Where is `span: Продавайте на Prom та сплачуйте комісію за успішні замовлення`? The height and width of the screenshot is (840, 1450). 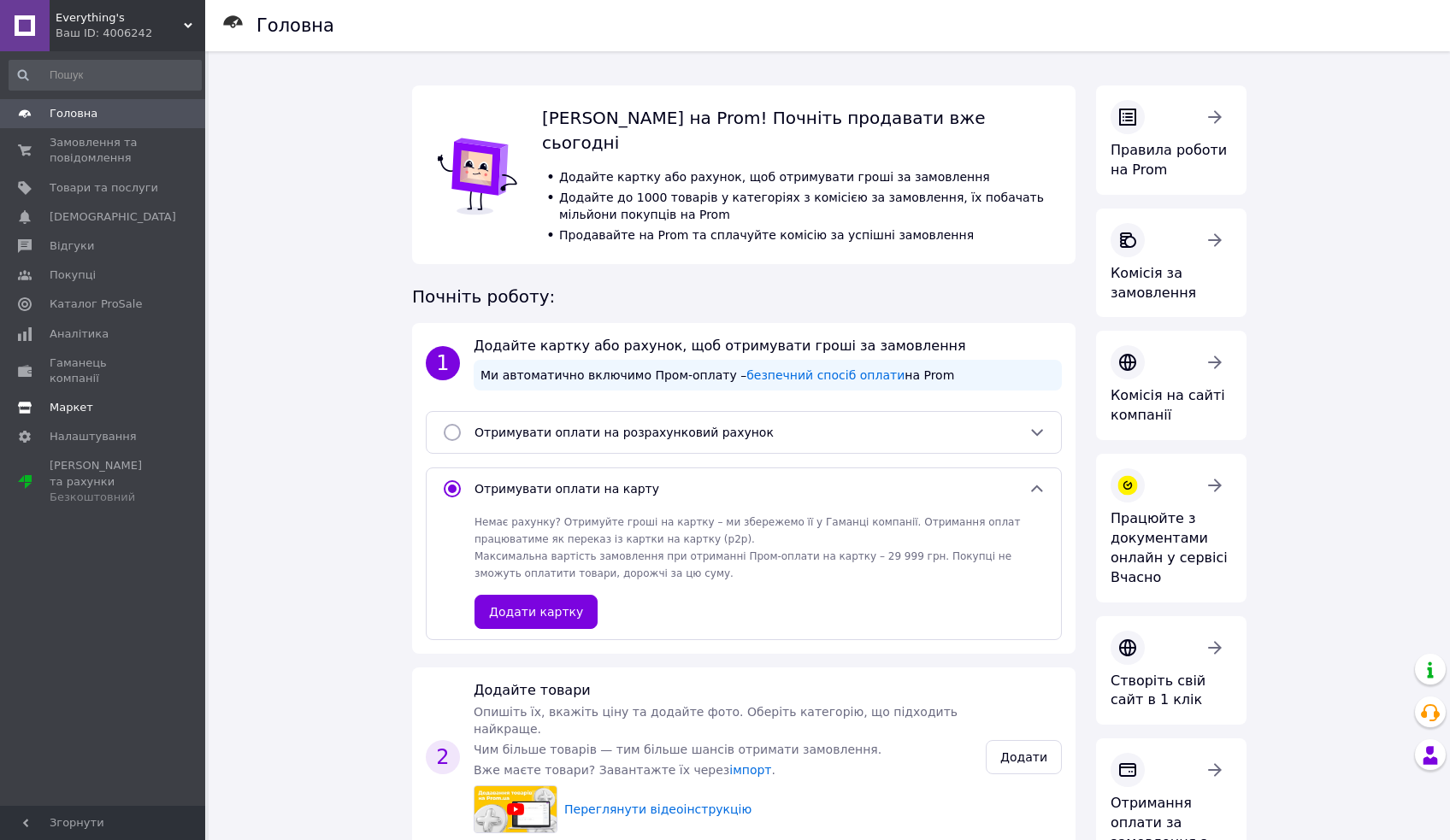
span: Продавайте на Prom та сплачуйте комісію за успішні замовлення is located at coordinates (766, 235).